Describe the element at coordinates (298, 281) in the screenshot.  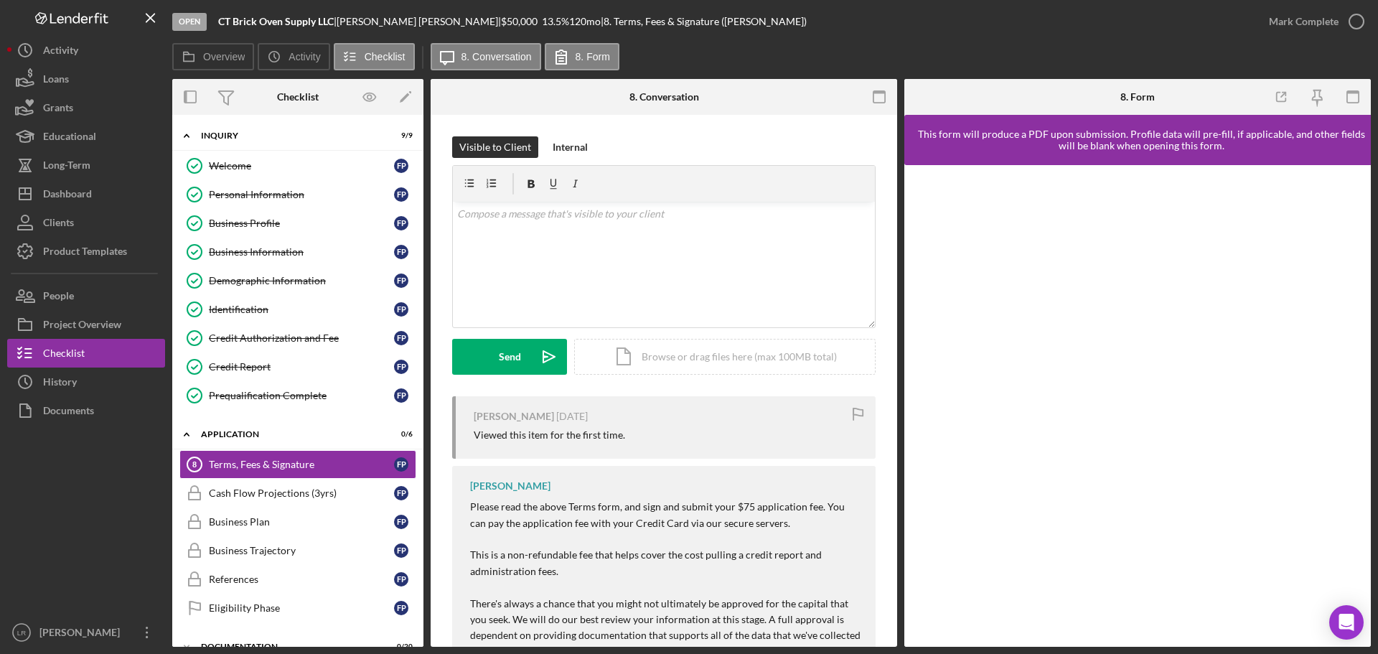
I see `a: Demographic InformationFP` at that location.